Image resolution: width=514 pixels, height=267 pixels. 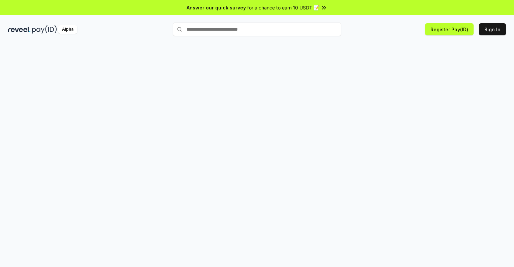 What do you see at coordinates (68, 29) in the screenshot?
I see `div: Alpha` at bounding box center [68, 29].